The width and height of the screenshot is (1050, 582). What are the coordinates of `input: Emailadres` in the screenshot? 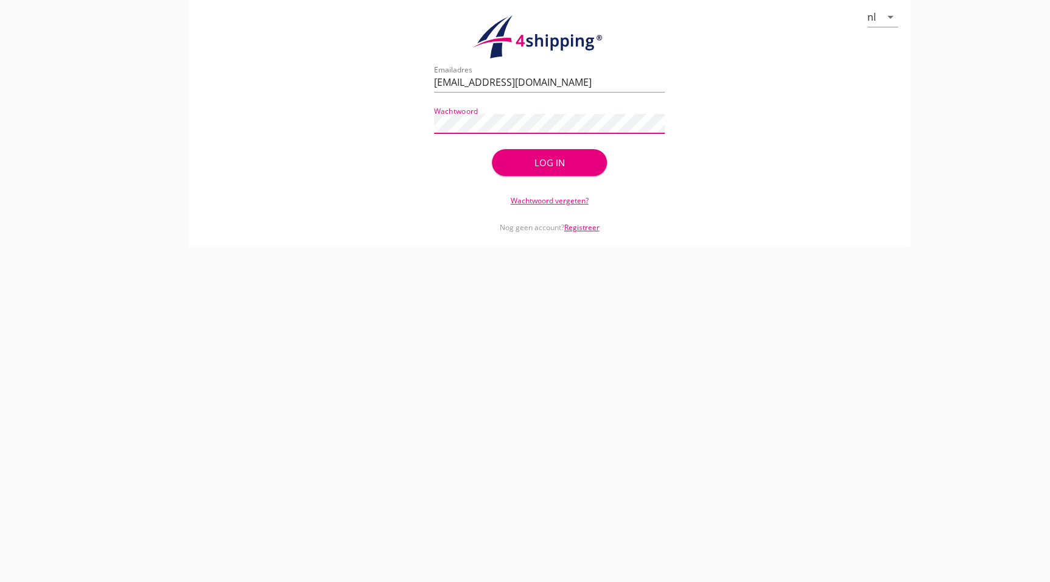 It's located at (549, 82).